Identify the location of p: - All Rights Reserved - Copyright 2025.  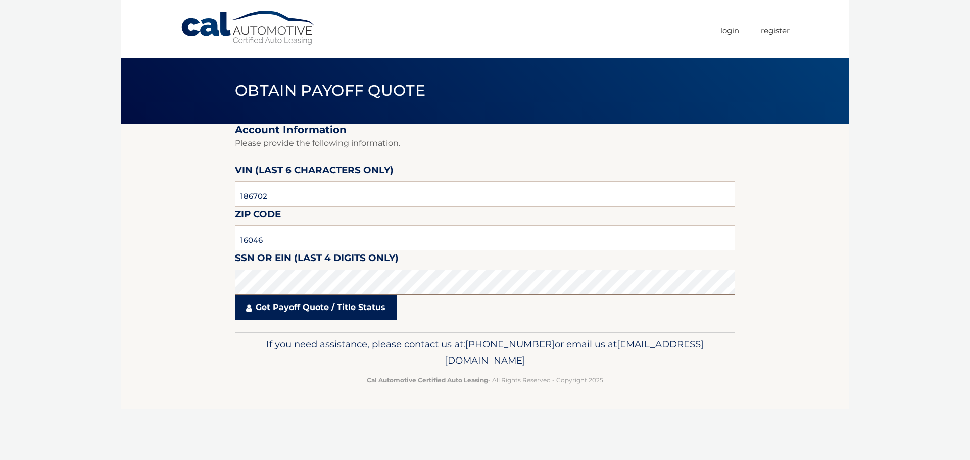
(485, 380).